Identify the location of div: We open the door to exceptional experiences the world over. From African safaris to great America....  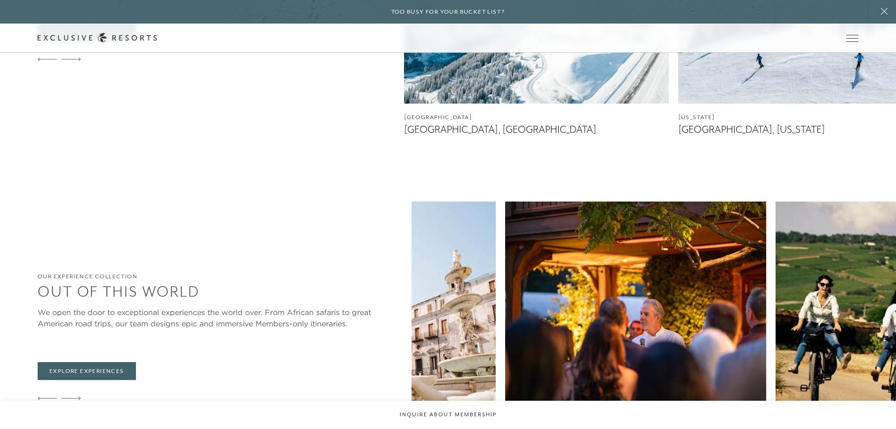
(220, 318).